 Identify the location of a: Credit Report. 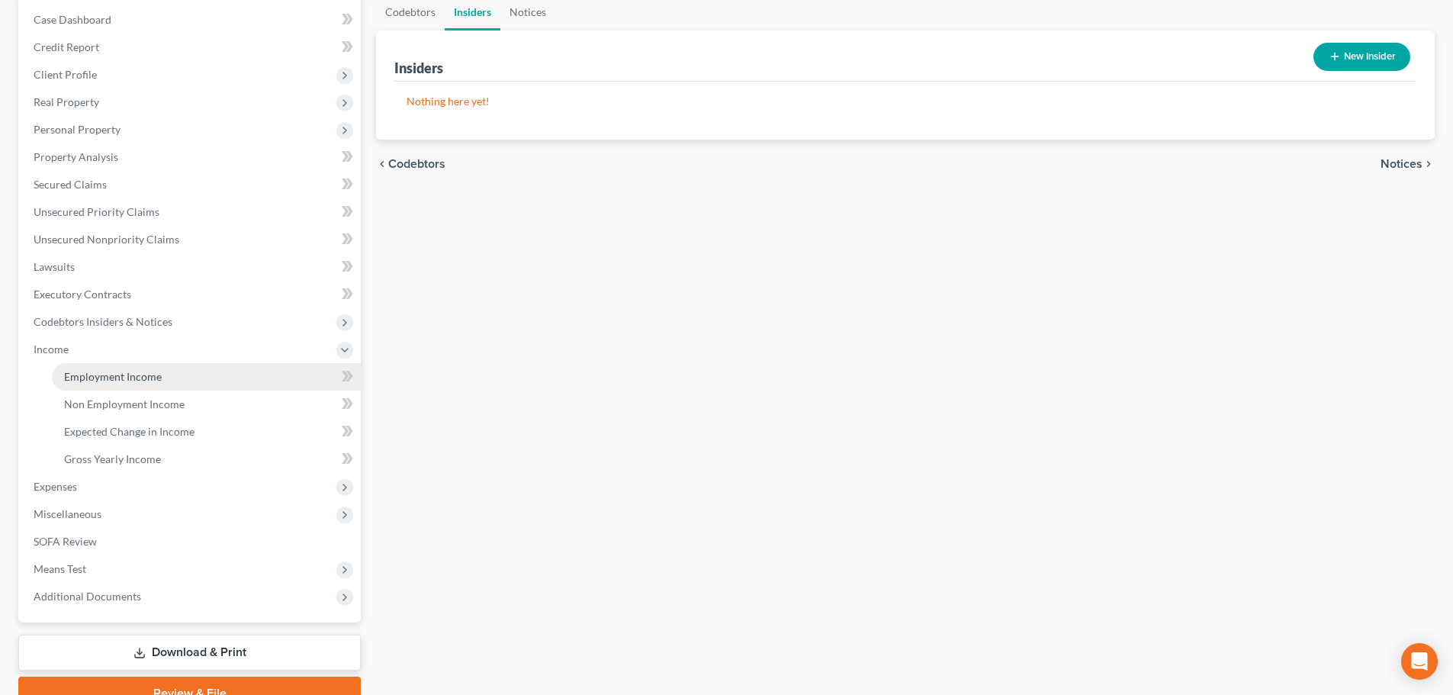
(191, 47).